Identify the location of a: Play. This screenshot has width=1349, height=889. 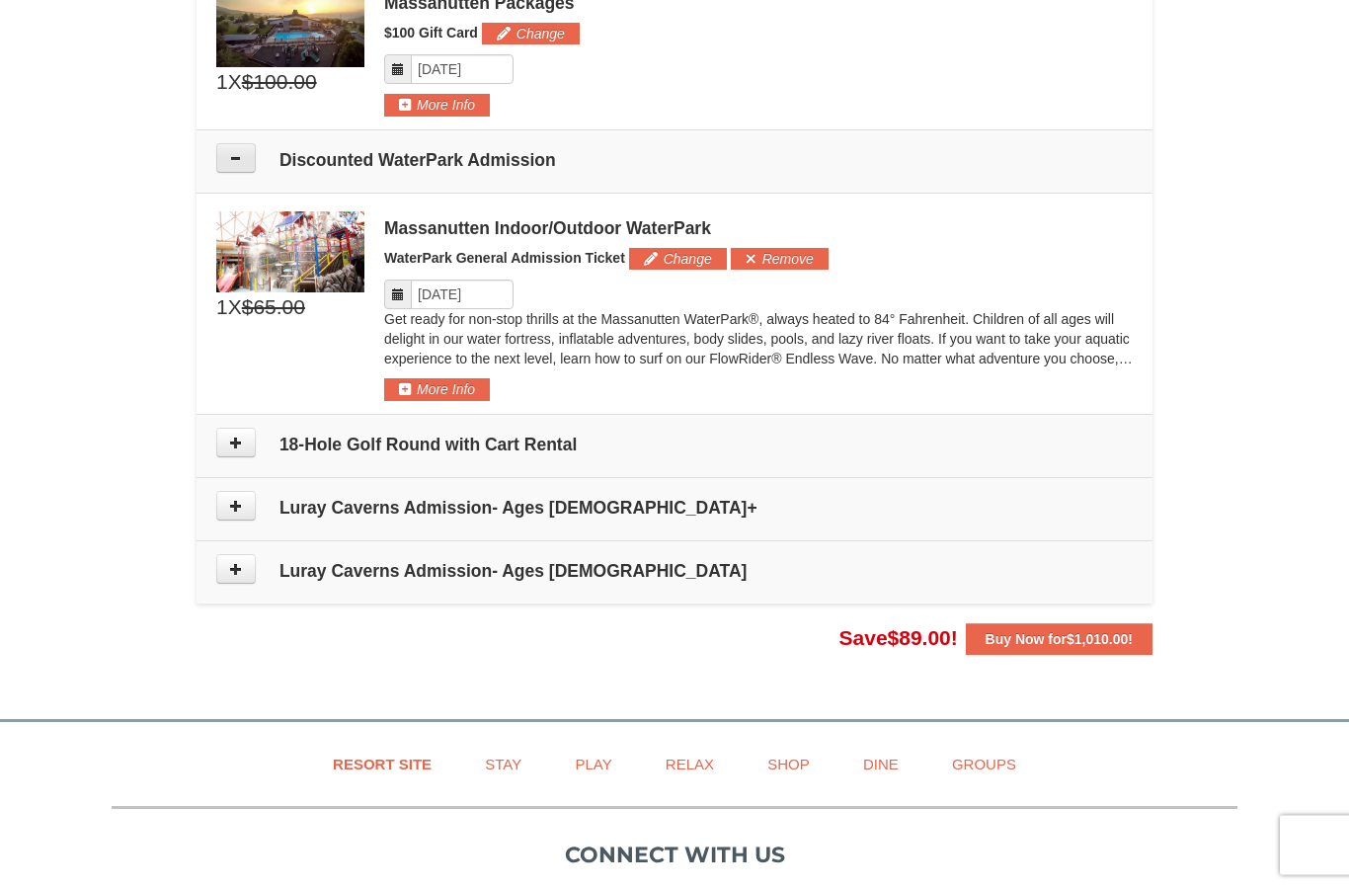
(592, 764).